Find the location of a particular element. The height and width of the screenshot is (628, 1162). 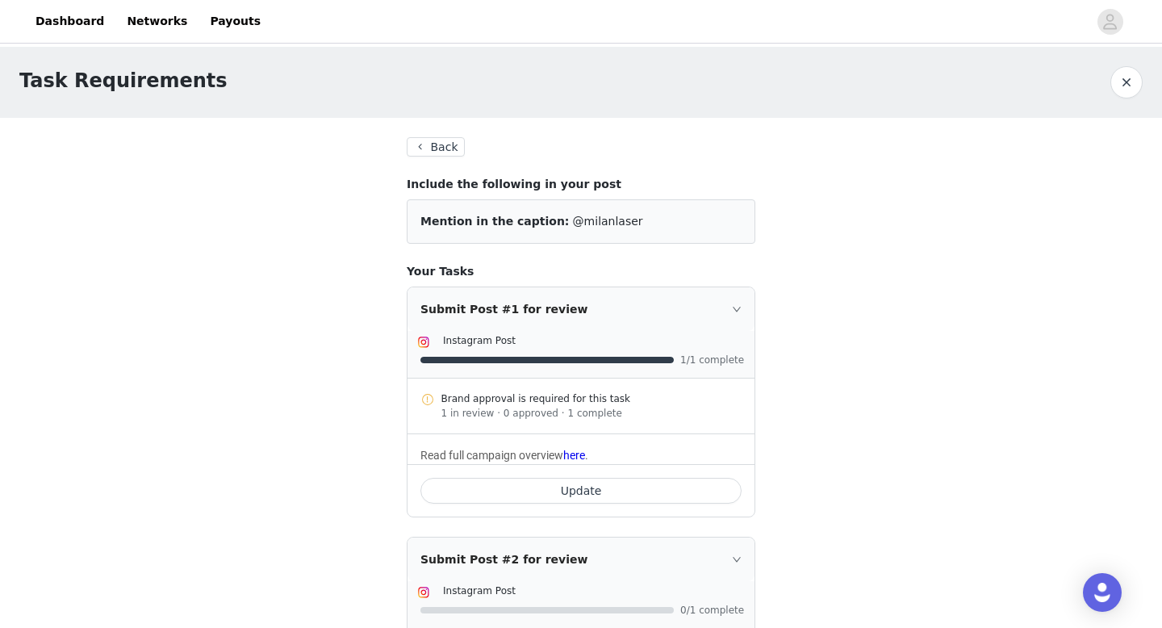

h1: Task Requirements is located at coordinates (123, 81).